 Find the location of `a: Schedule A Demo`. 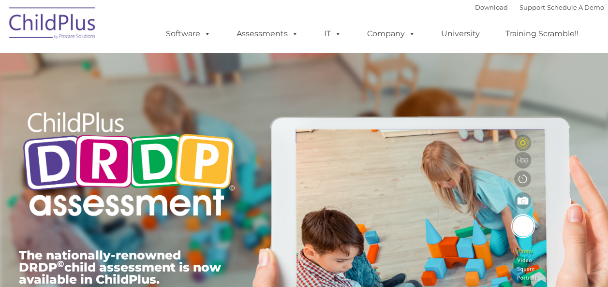

a: Schedule A Demo is located at coordinates (576, 7).